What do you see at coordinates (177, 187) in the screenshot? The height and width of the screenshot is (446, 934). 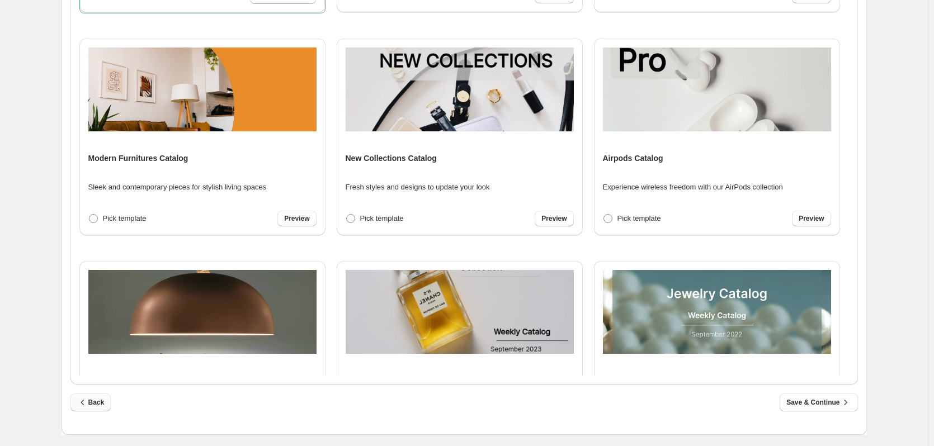 I see `p: Sleek and contemporary pieces for stylish living spaces` at bounding box center [177, 187].